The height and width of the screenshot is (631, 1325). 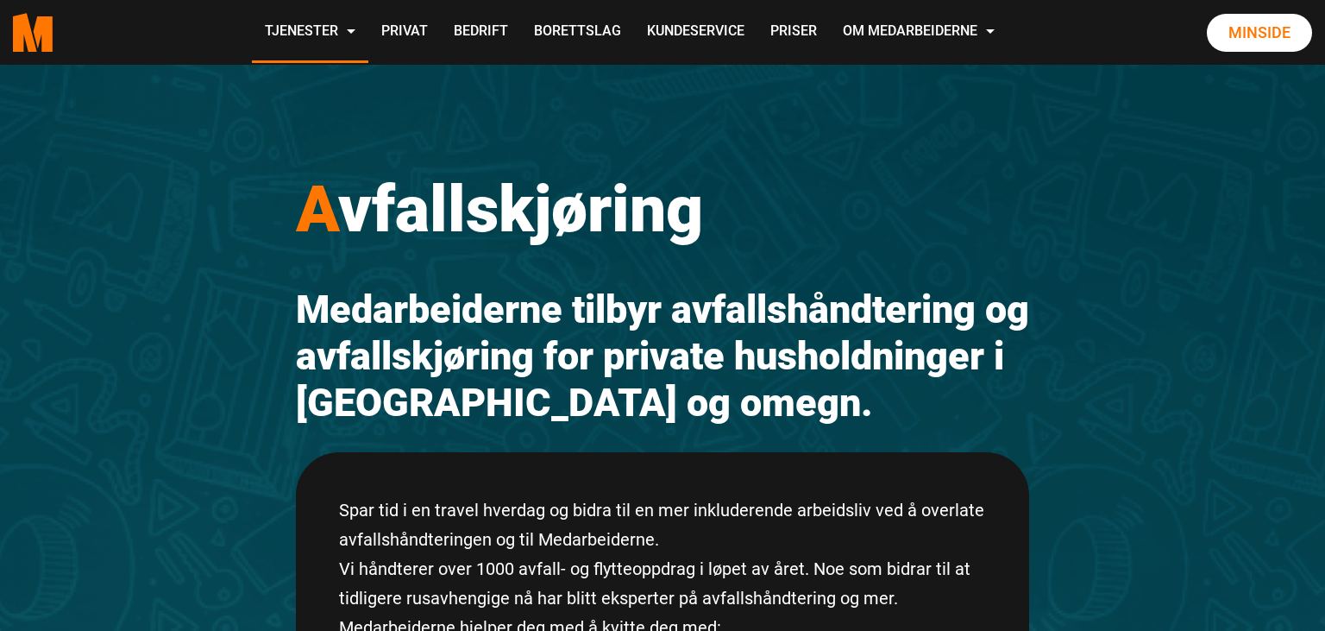 What do you see at coordinates (1260, 33) in the screenshot?
I see `a: Minside` at bounding box center [1260, 33].